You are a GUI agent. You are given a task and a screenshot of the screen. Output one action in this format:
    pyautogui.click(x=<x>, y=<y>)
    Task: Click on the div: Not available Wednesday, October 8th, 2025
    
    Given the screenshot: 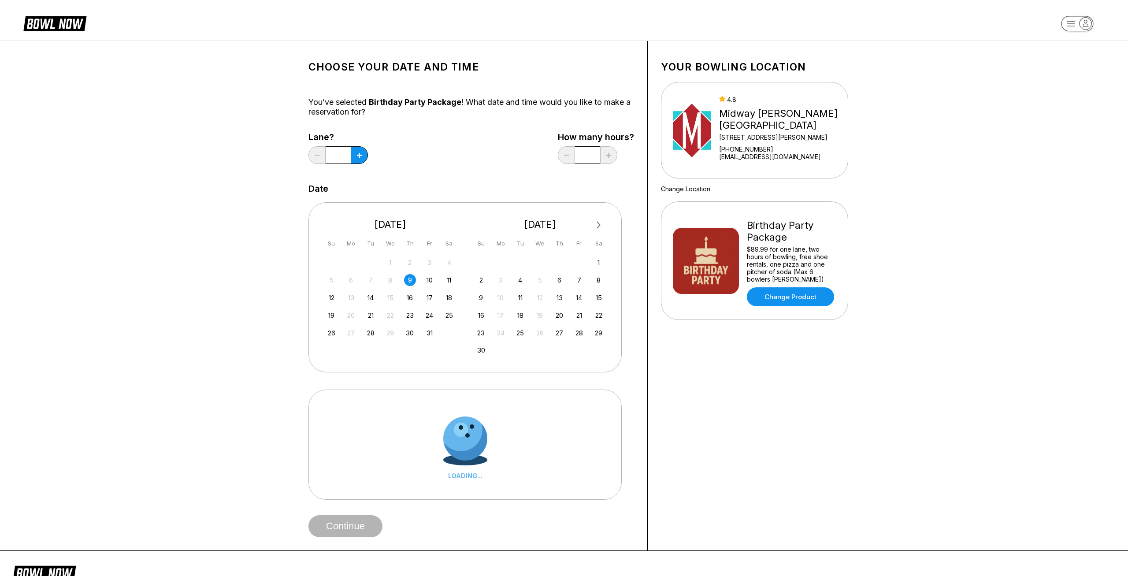 What is the action you would take?
    pyautogui.click(x=390, y=280)
    